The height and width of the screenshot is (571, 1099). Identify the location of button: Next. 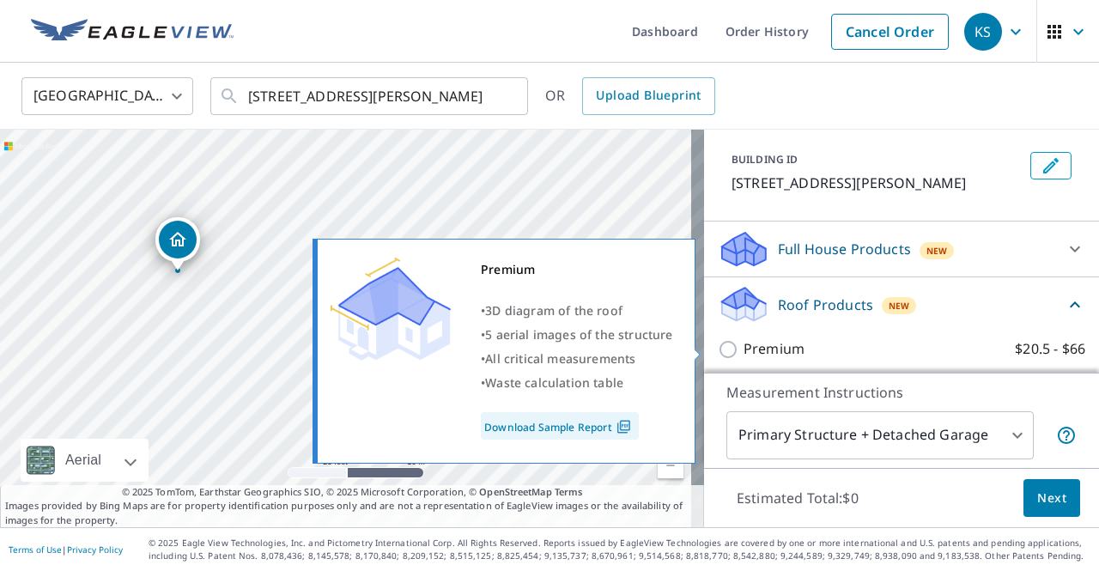
(1052, 498).